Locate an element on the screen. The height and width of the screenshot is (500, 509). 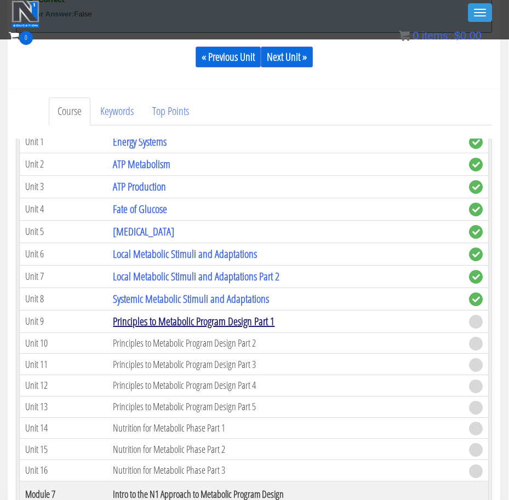
a: Local Metabolic Stimuli and Adaptations Part 2 is located at coordinates (196, 276).